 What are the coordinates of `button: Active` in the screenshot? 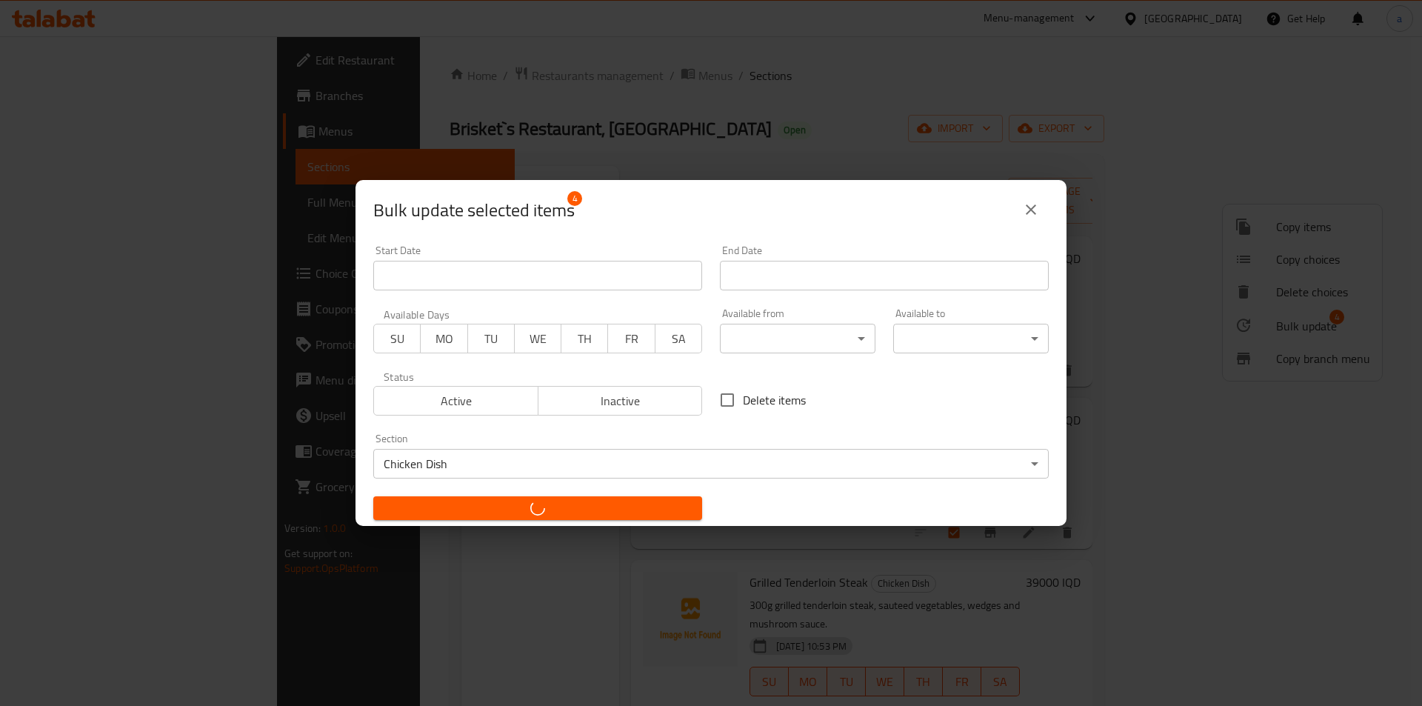 It's located at (455, 401).